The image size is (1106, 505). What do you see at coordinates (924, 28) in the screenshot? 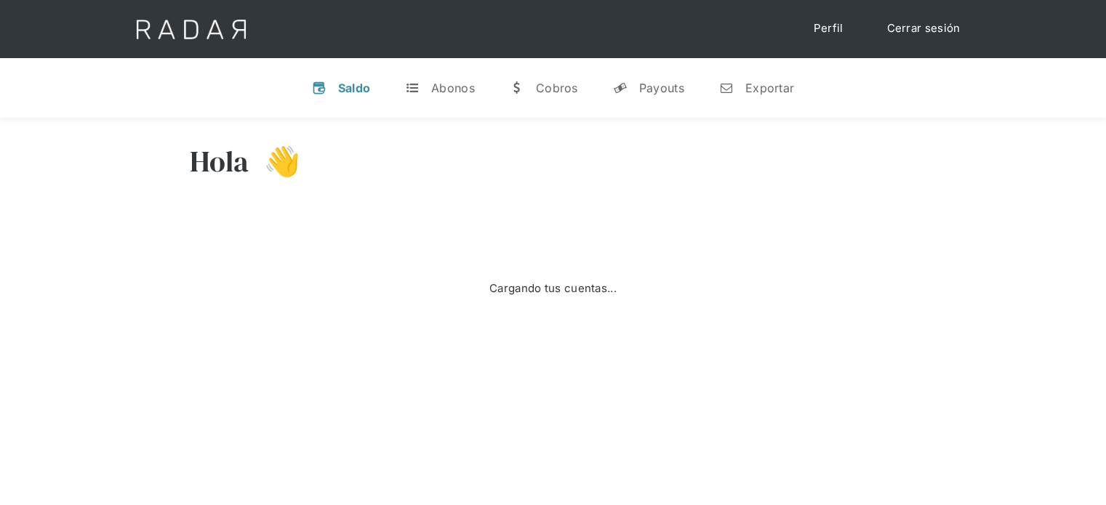
I see `a: Cerrar sesión` at bounding box center [924, 28].